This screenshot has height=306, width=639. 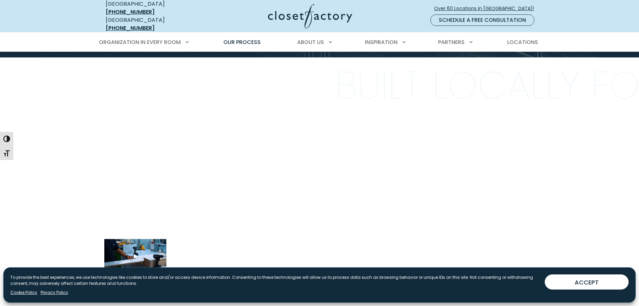 What do you see at coordinates (523, 42) in the screenshot?
I see `span: Locations` at bounding box center [523, 42].